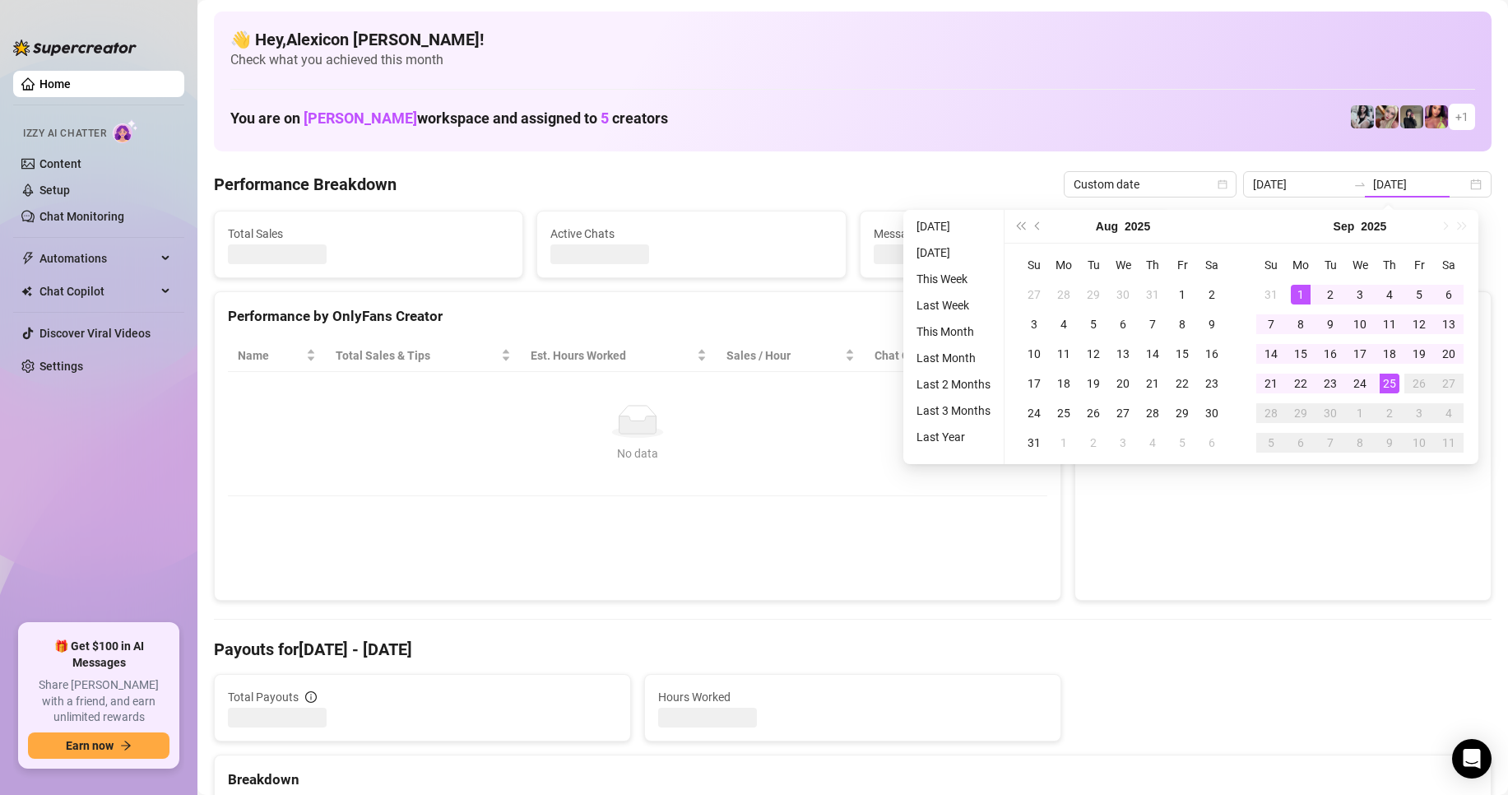  I want to click on div: Est. Hours Worked, so click(612, 355).